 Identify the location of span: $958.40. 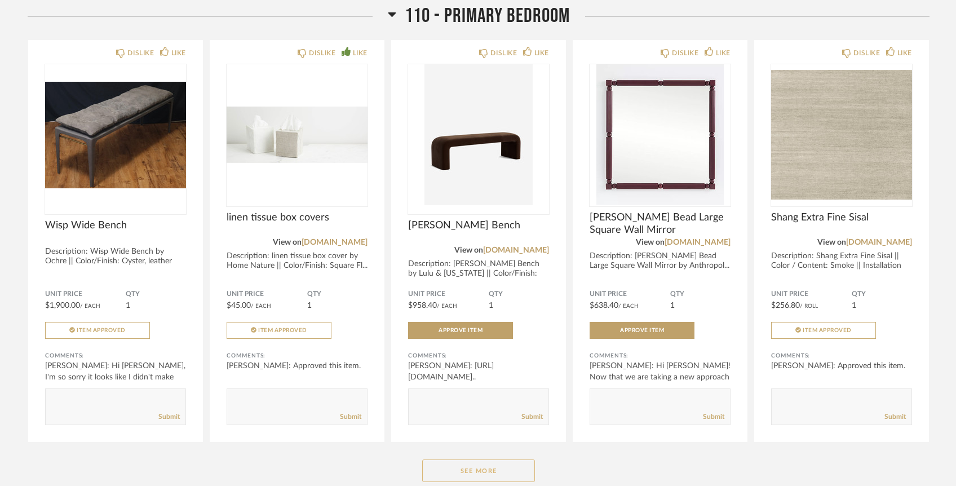
(422, 306).